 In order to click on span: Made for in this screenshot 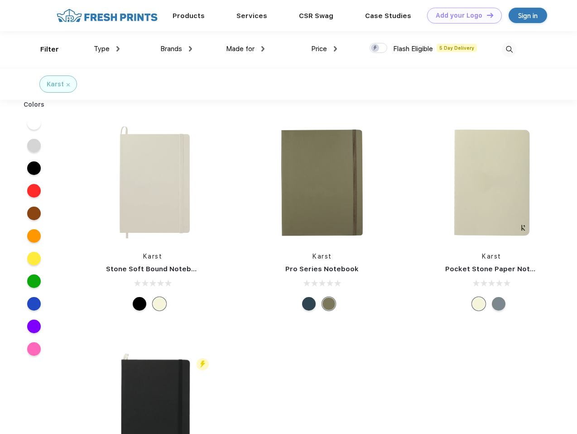, I will do `click(240, 49)`.